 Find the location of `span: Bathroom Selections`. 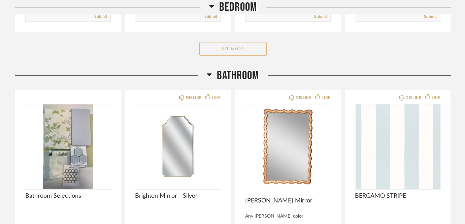

span: Bathroom Selections is located at coordinates (68, 196).